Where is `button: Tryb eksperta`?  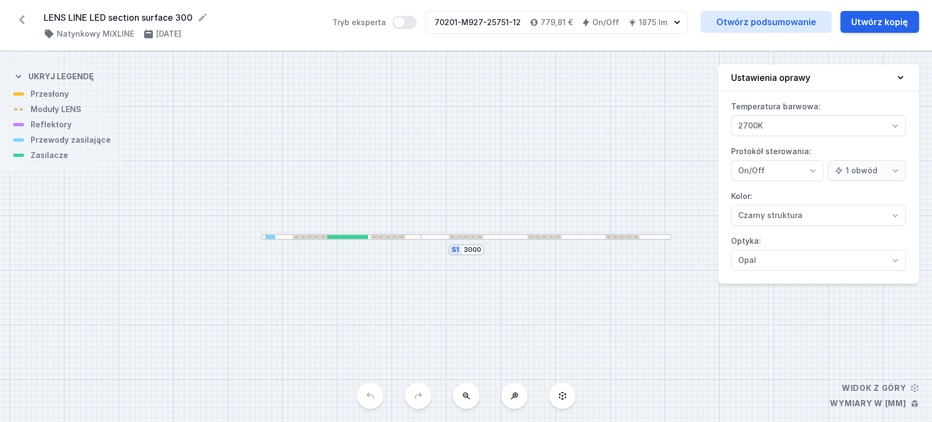 button: Tryb eksperta is located at coordinates (405, 22).